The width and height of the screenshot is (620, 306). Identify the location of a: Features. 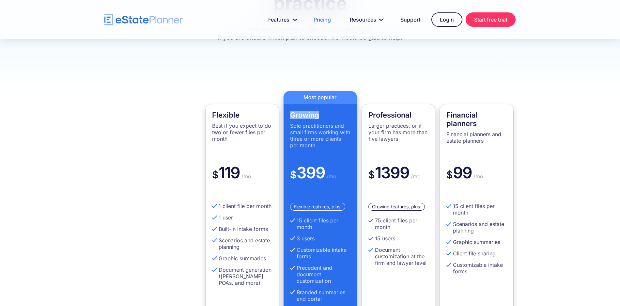
(281, 20).